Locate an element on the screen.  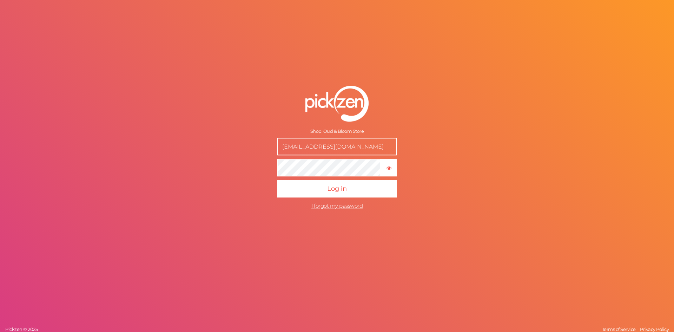
span: Log in is located at coordinates (337, 188).